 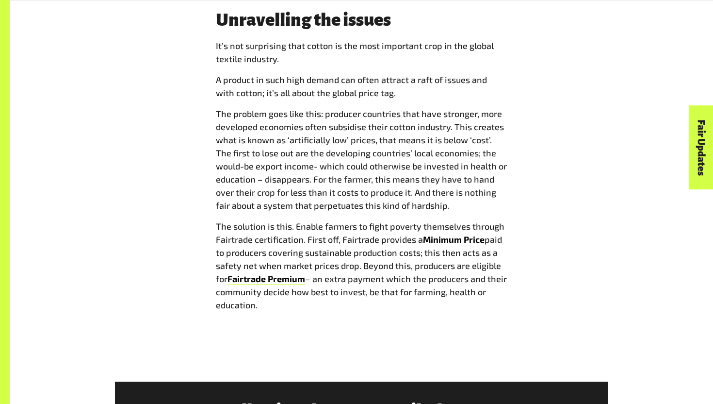 I want to click on span: t’s not surprising that cotton is the most important crop in the global textile industry., so click(x=355, y=52).